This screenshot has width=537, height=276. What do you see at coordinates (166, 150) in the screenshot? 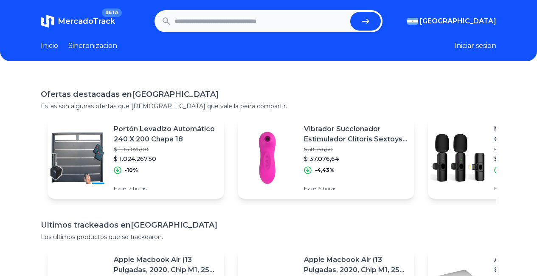
I see `p: $ 1.138.075,00` at bounding box center [166, 150].